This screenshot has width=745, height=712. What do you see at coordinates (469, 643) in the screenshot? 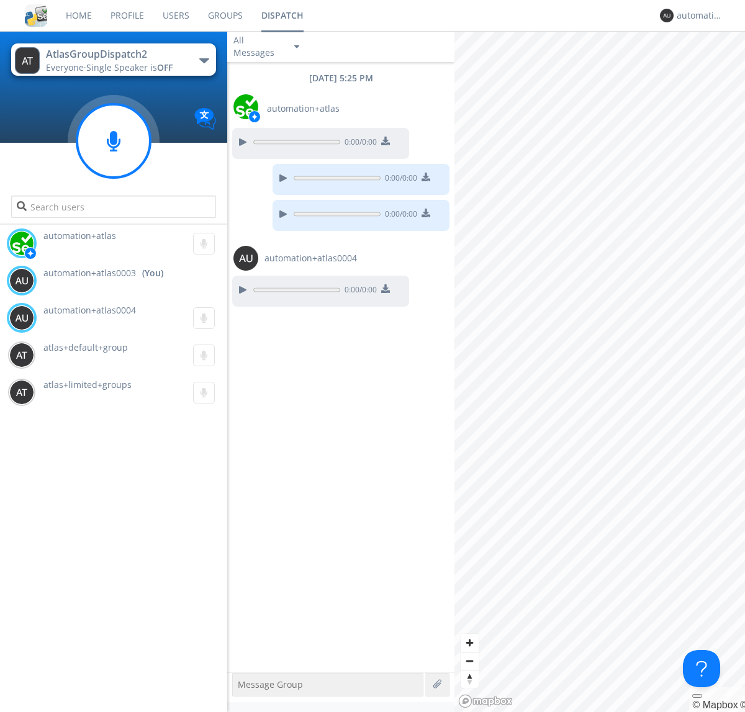
I see `button: Zoom in` at bounding box center [469, 643].